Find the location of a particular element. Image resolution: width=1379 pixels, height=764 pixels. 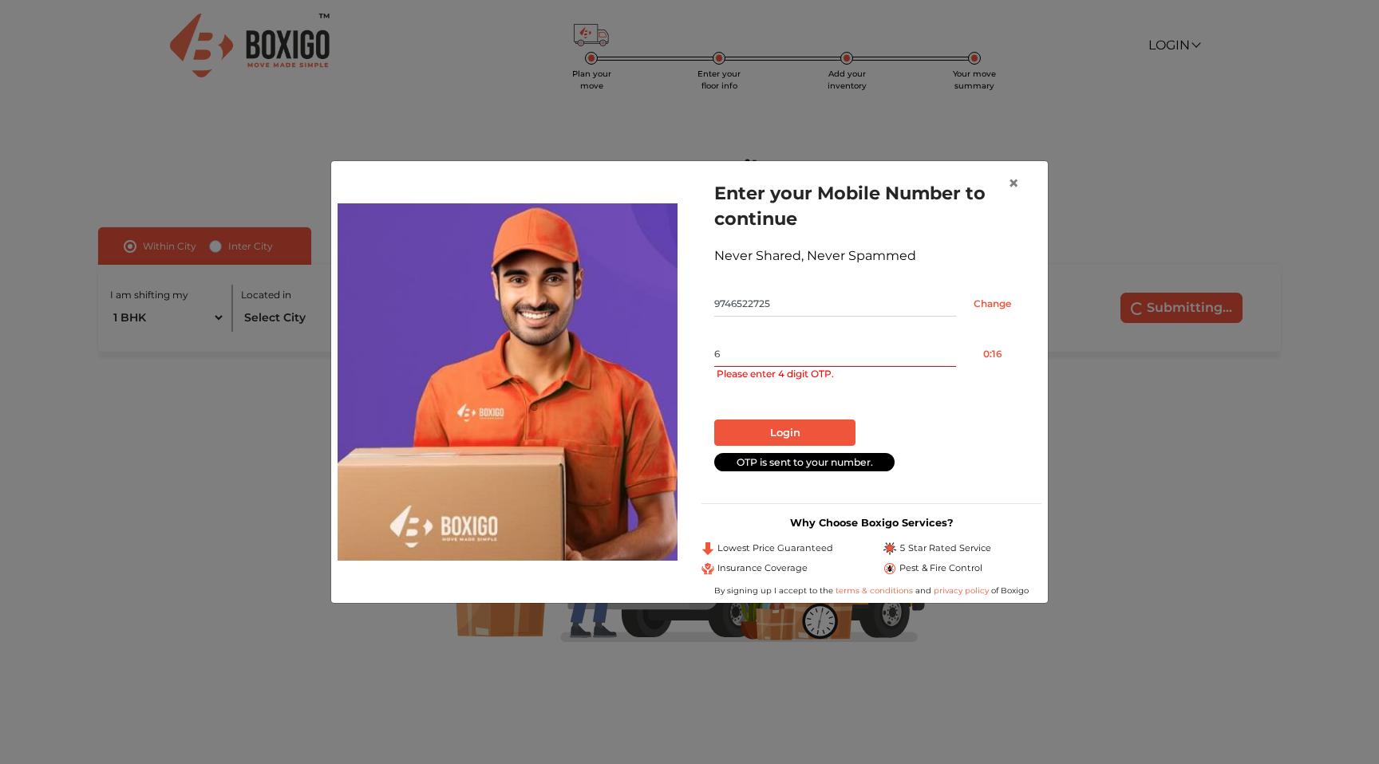

div: By signing up I accept to the and of Boxigo is located at coordinates (871, 590).